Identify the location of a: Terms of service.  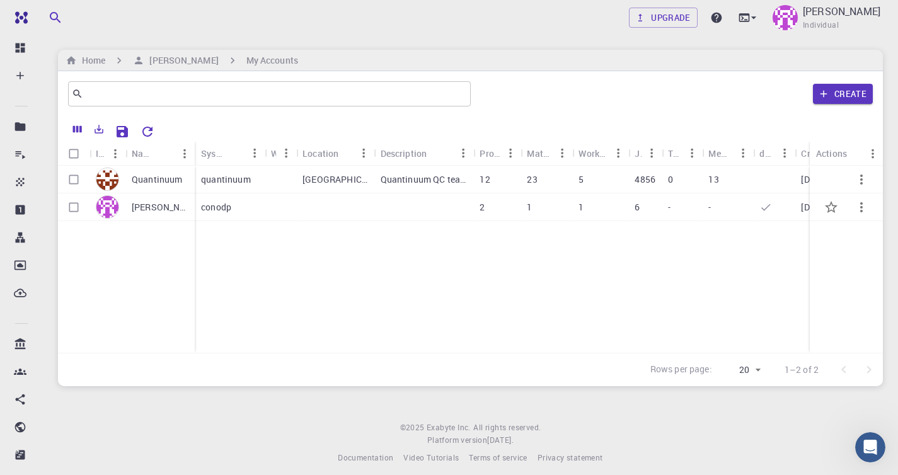
(498, 458).